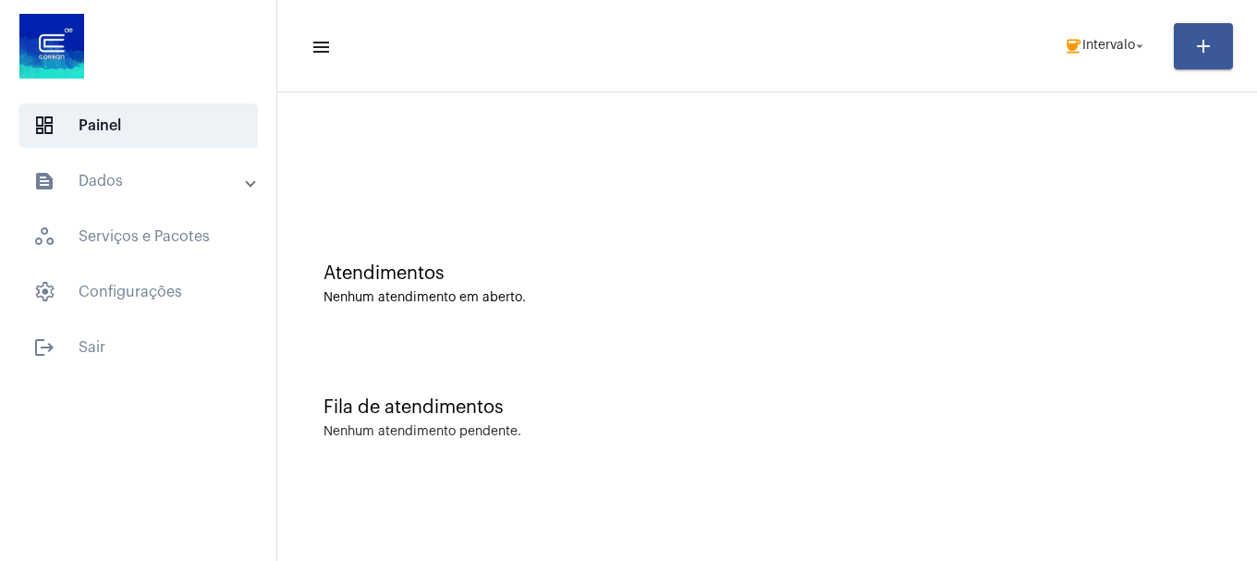 The width and height of the screenshot is (1257, 561). I want to click on span: Painel, so click(138, 126).